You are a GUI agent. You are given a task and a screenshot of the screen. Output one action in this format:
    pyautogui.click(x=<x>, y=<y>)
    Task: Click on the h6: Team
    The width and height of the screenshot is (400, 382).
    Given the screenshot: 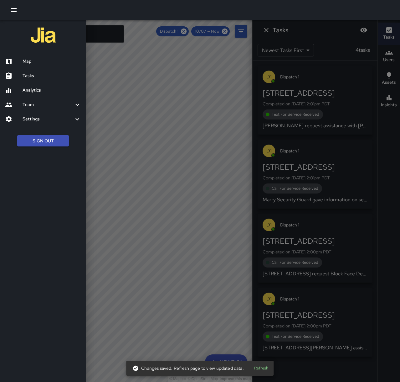 What is the action you would take?
    pyautogui.click(x=48, y=105)
    